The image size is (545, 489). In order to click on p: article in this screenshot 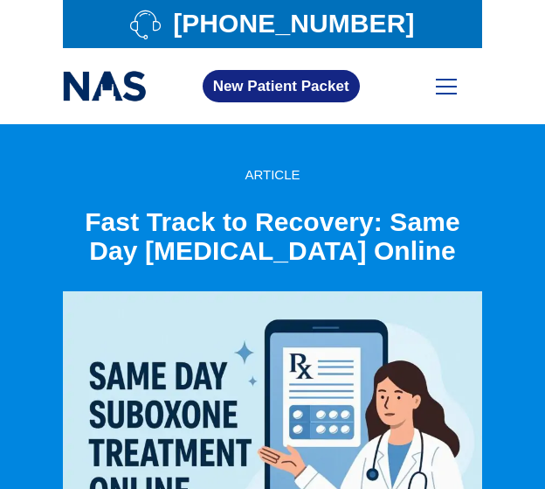, I will do `click(273, 174)`.